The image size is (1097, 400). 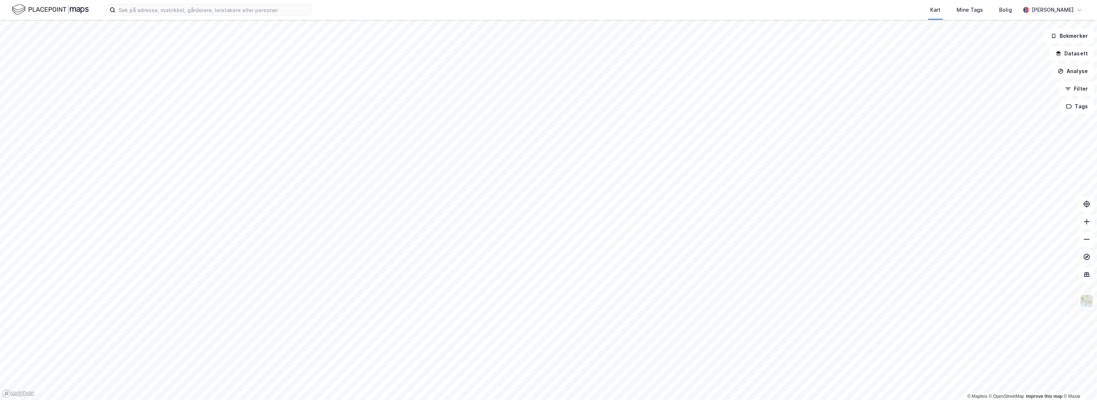 What do you see at coordinates (18, 393) in the screenshot?
I see `a: Mapbox homepage` at bounding box center [18, 393].